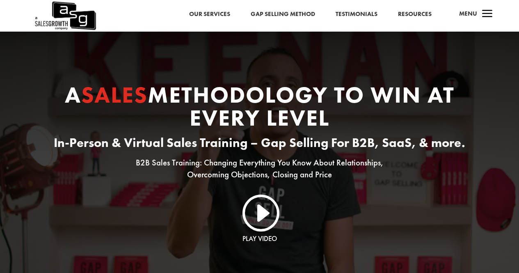  What do you see at coordinates (259, 238) in the screenshot?
I see `a: Play Video` at bounding box center [259, 238].